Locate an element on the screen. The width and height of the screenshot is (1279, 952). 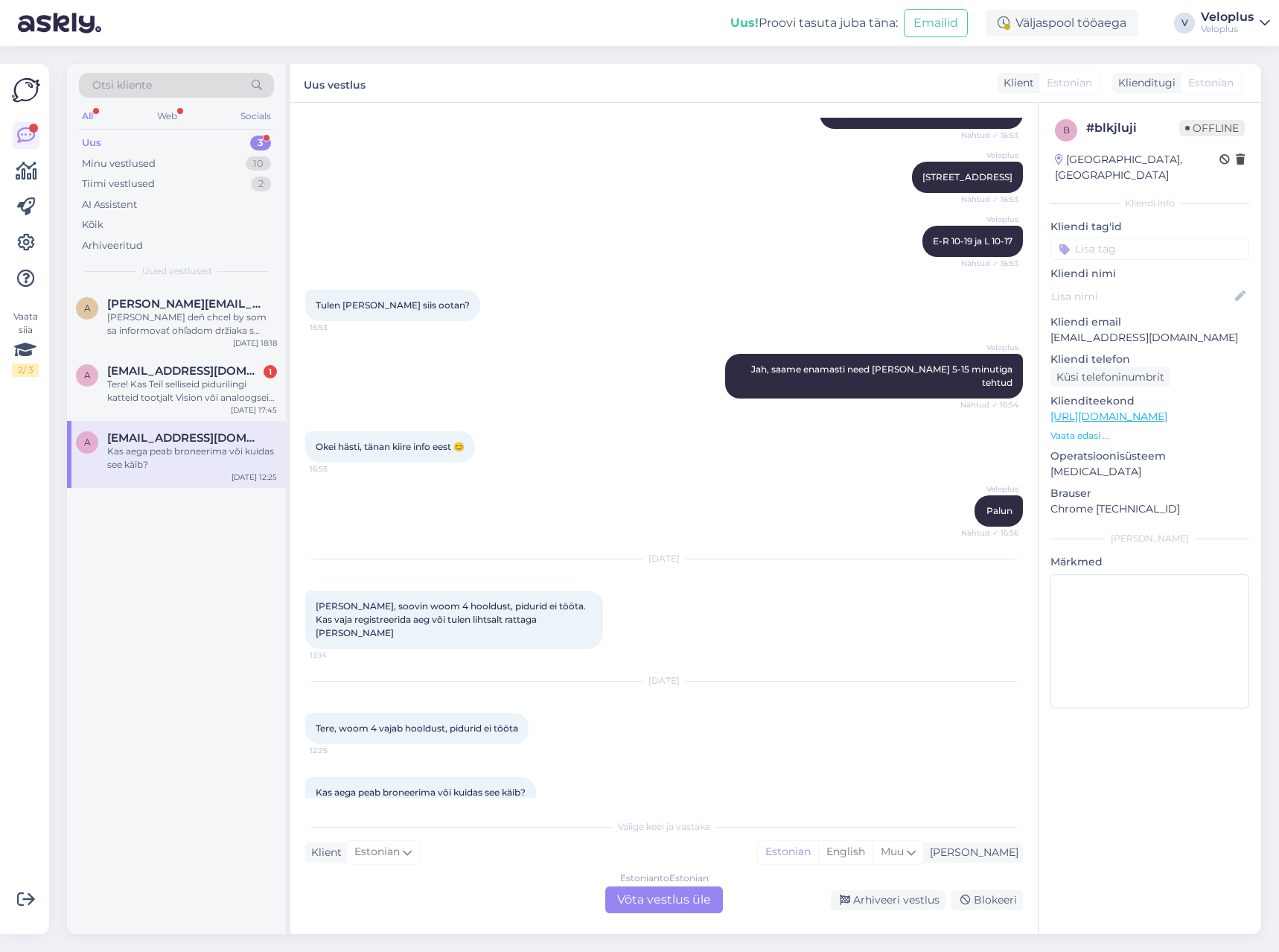
div: Tere! Kas Teil selliseid pidurilingi katteid tootjalt Vision või analoogseid oleks pakkuda? Tänan! is located at coordinates (192, 391).